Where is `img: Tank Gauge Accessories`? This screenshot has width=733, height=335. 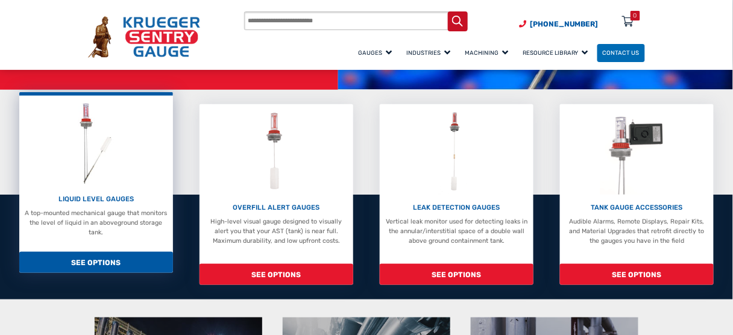
img: Tank Gauge Accessories is located at coordinates (636, 152).